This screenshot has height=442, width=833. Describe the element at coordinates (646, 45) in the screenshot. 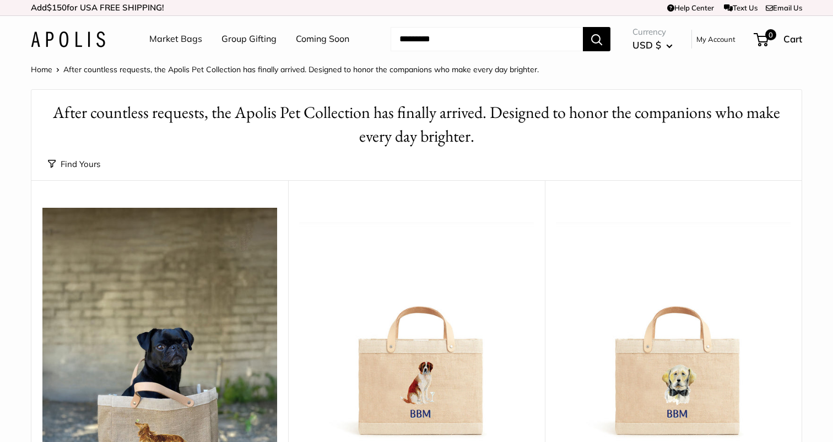

I see `span: USD $` at that location.